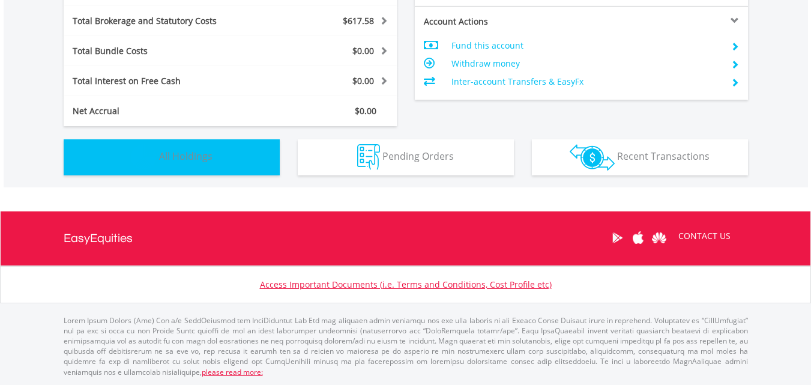 The width and height of the screenshot is (811, 385). What do you see at coordinates (144, 157) in the screenshot?
I see `img: holdings-wht.png` at bounding box center [144, 157].